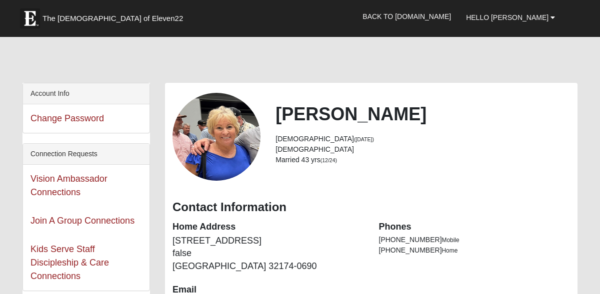 This screenshot has height=294, width=600. Describe the element at coordinates (371, 207) in the screenshot. I see `h3: Contact Information` at that location.